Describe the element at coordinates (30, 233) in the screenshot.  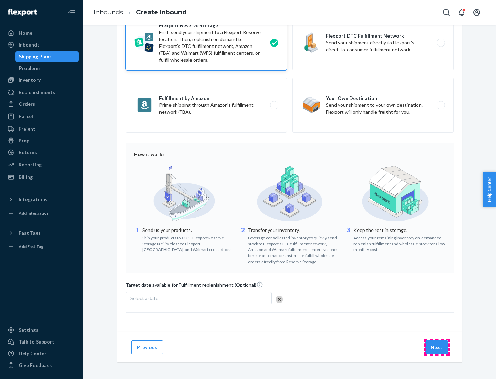
I see `div: Fast Tags` at that location.